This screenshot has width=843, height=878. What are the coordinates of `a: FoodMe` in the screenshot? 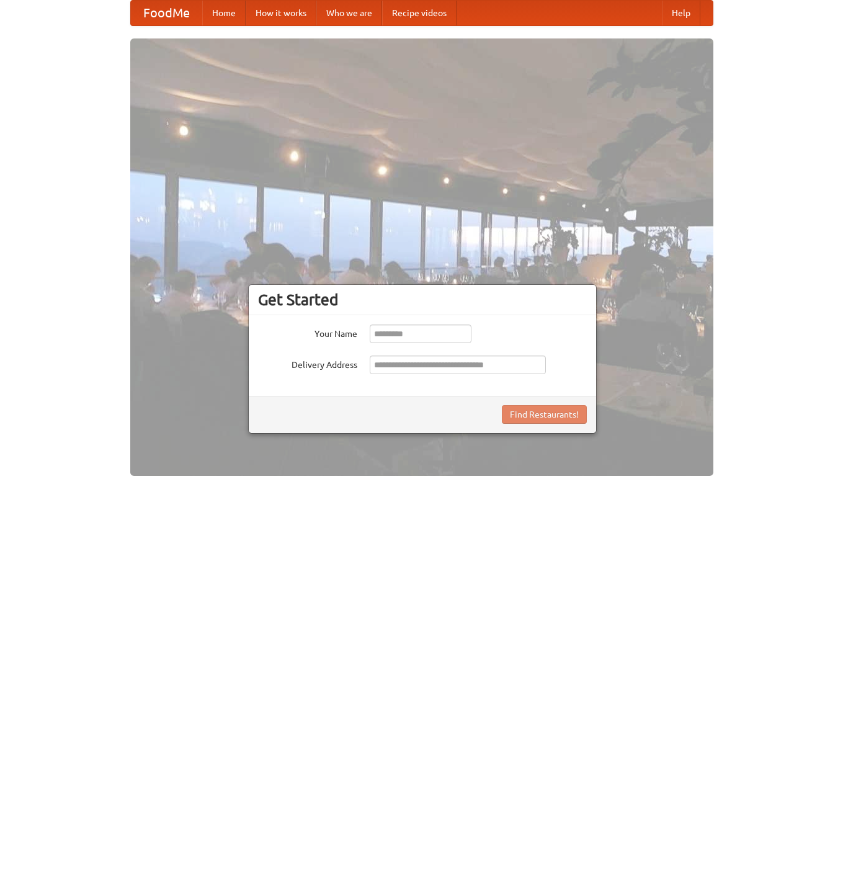 It's located at (166, 13).